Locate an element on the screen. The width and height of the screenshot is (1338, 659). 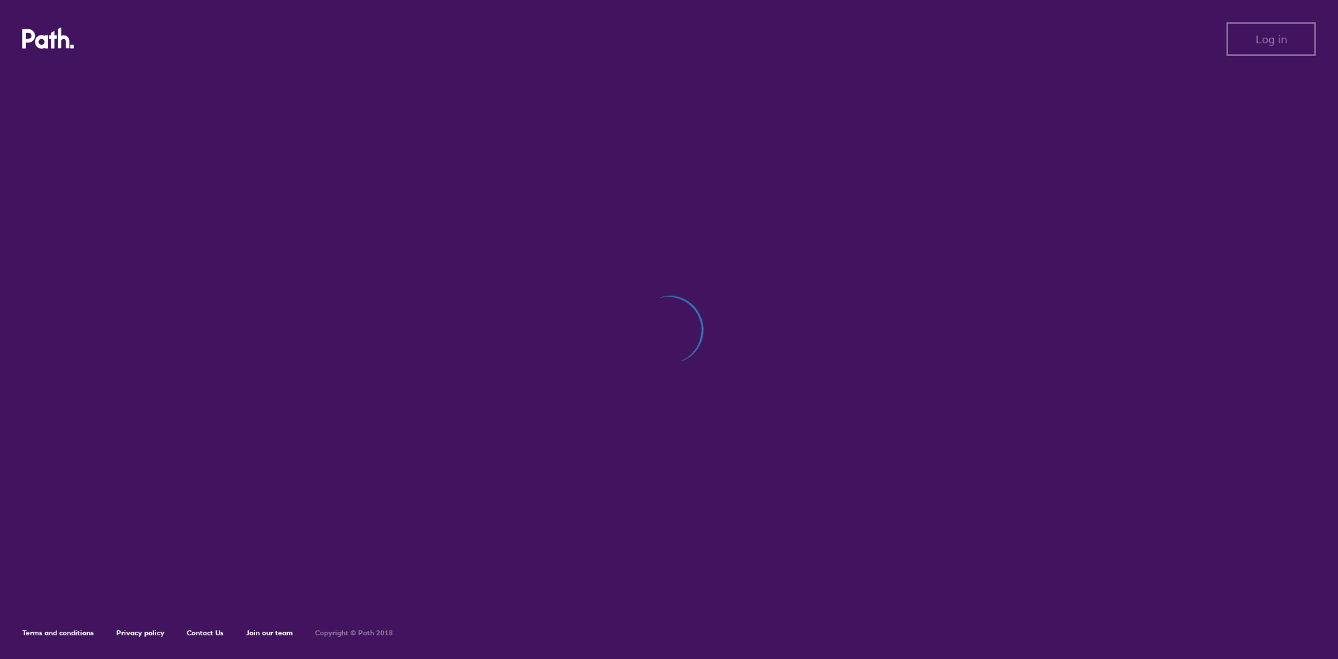
a: Join our team is located at coordinates (269, 632).